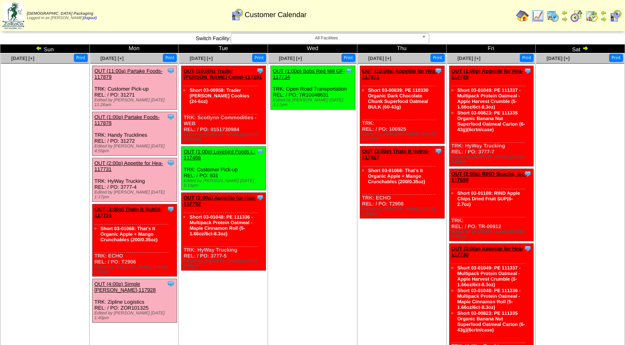 This screenshot has width=625, height=345. Describe the element at coordinates (224, 168) in the screenshot. I see `div: TRK: Customer Pick-up REL: / PO: 831` at that location.